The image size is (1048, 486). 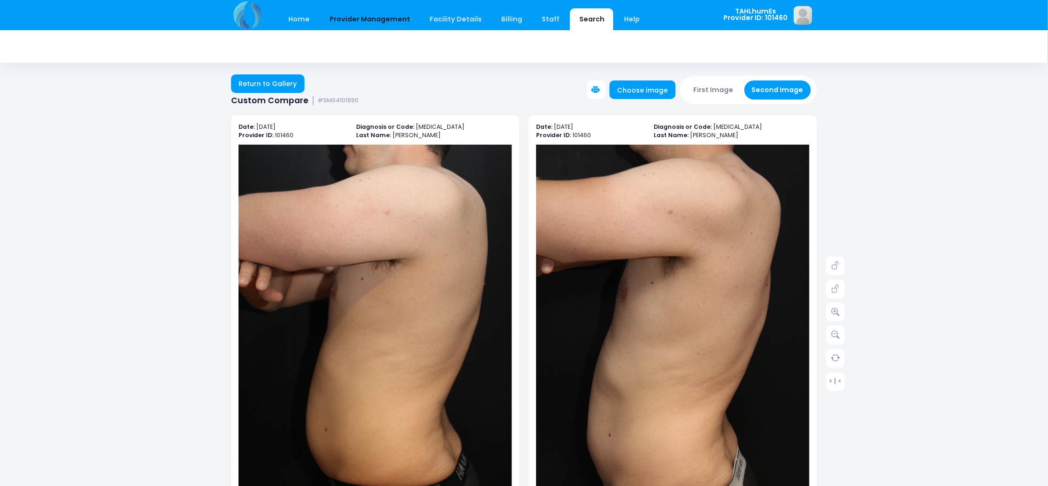 I want to click on a: Staff, so click(x=551, y=19).